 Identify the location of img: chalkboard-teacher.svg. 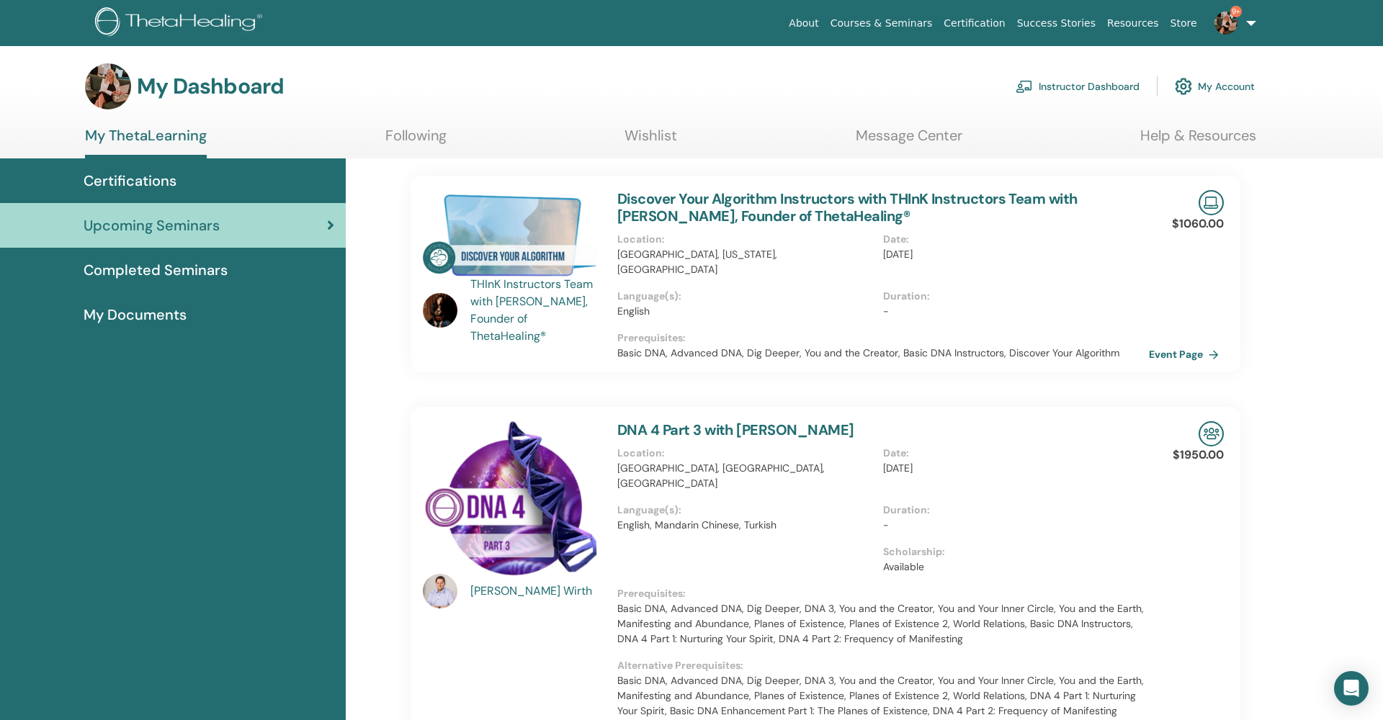
(1024, 86).